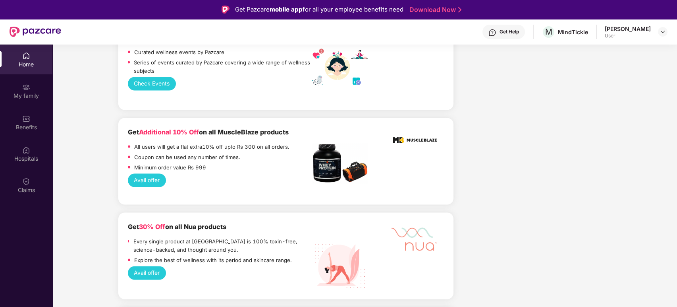 The image size is (677, 307). Describe the element at coordinates (26, 56) in the screenshot. I see `img: svg+xml;base64,PHN2ZyBpZD0iSG9tZSIgeG1sbnM9Imh0dHA6Ly93d3cudzMub3JnLzIwMDAvc3ZnIiB3aWR0aD0iMjAiIG...` at that location.